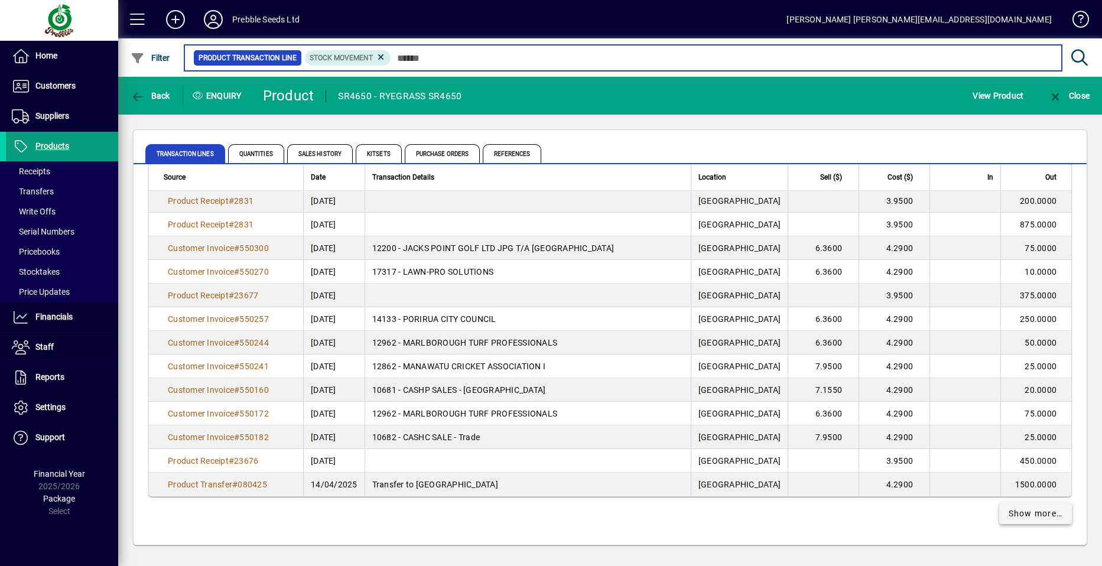 This screenshot has height=566, width=1102. Describe the element at coordinates (150, 96) in the screenshot. I see `button: Back` at that location.